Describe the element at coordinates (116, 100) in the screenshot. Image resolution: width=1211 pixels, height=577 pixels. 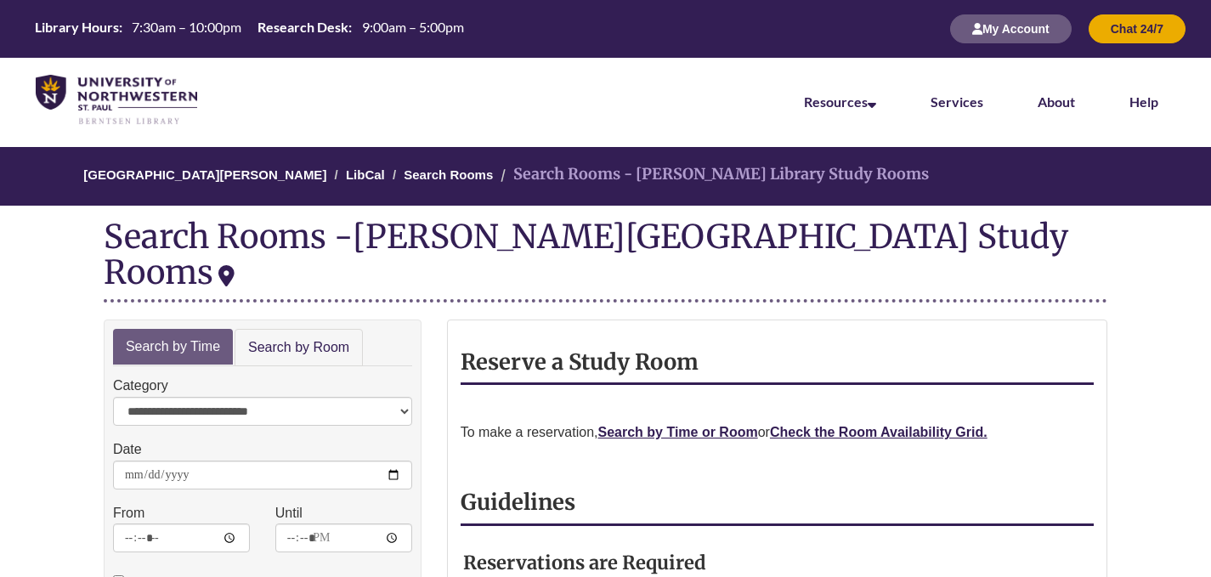
I see `img: UNWSP Library Logo` at that location.